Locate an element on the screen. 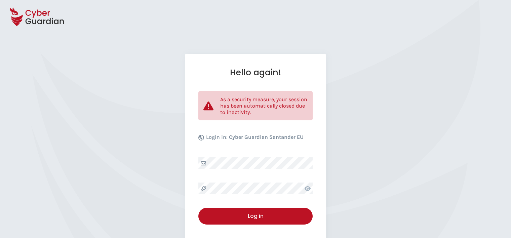  button: Log in is located at coordinates (256, 216).